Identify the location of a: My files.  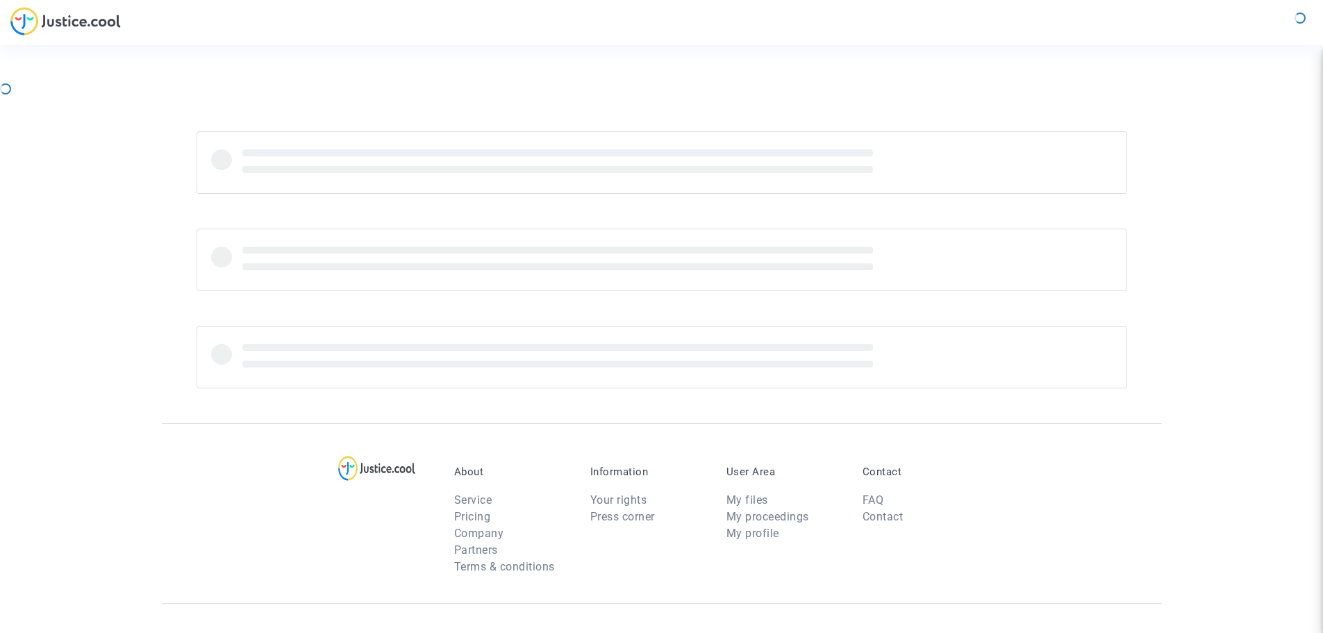
(747, 499).